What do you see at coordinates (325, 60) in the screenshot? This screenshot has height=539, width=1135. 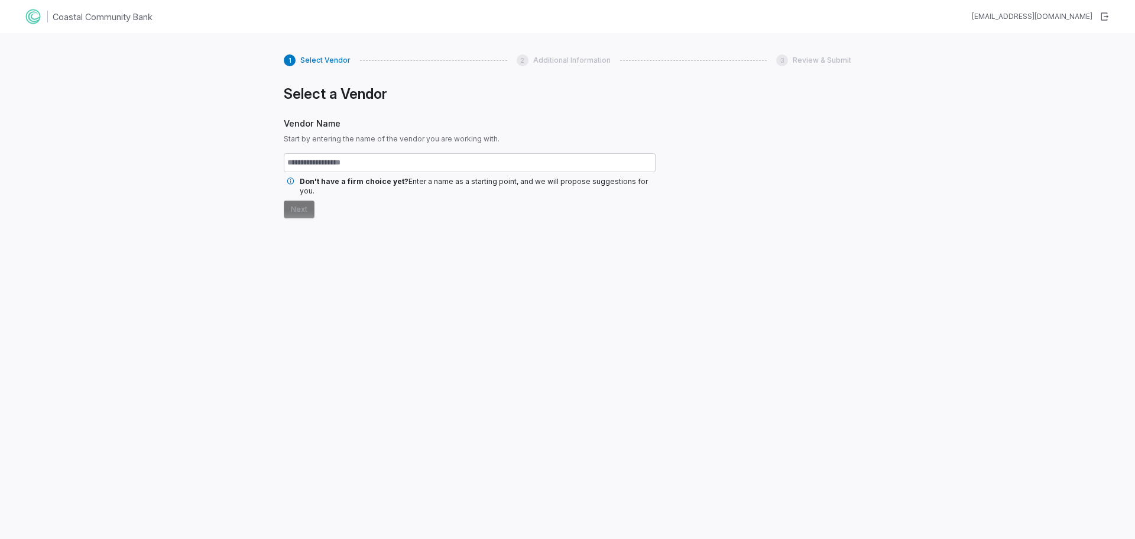 I see `span: Select Vendor` at bounding box center [325, 60].